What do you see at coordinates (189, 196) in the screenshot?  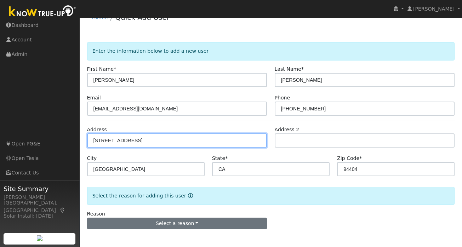 I see `a: Reason for new user` at bounding box center [189, 196].